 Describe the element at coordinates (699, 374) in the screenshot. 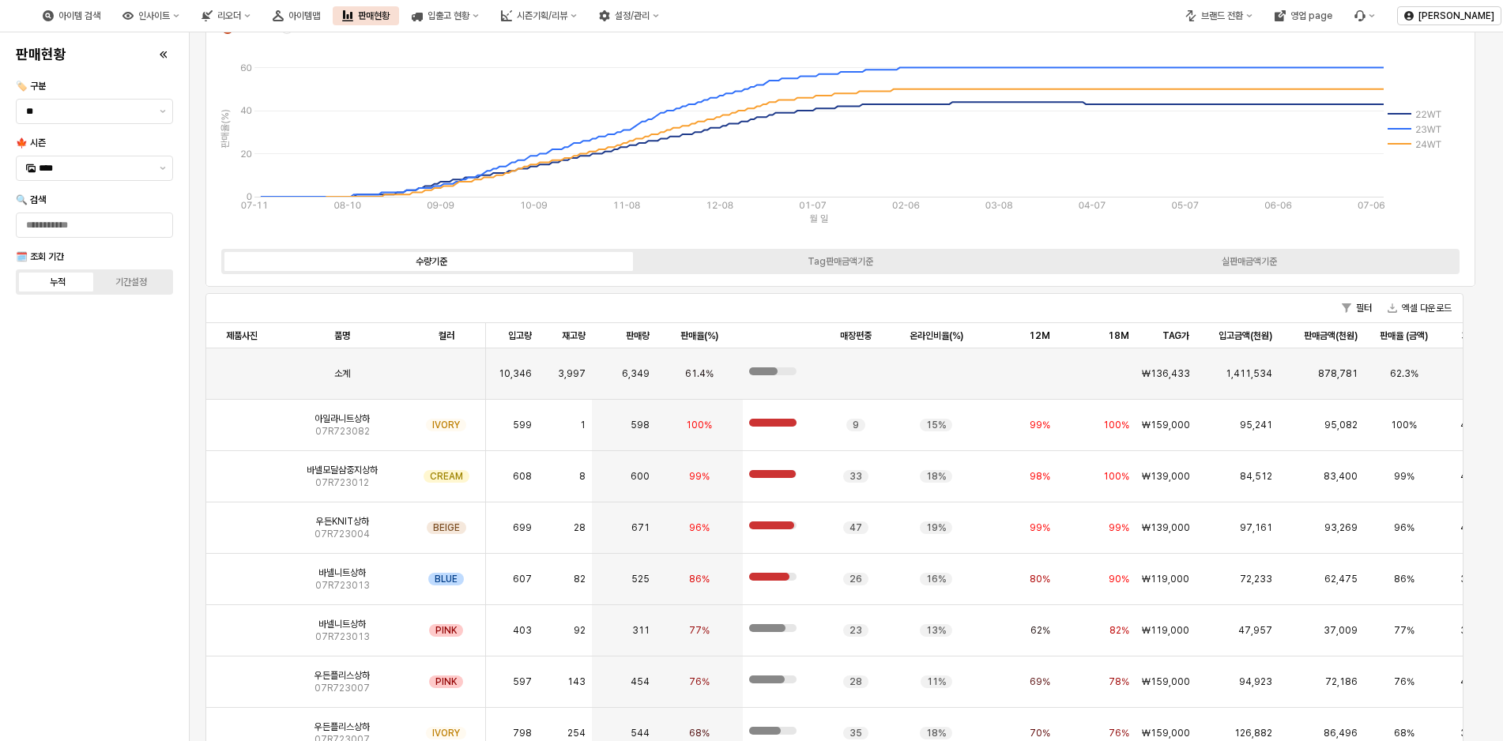

I see `span: 61.4%` at that location.